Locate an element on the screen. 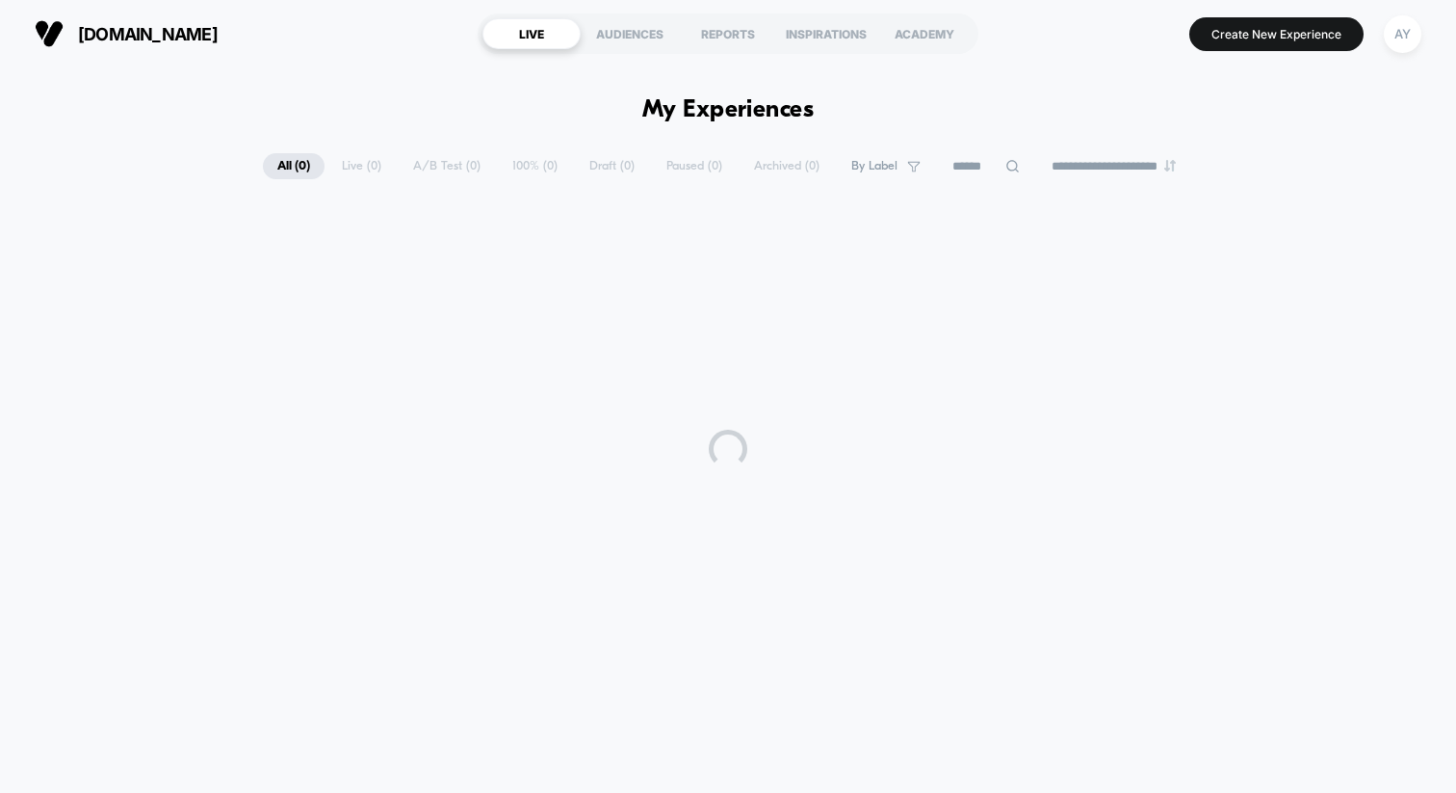 The width and height of the screenshot is (1456, 793). div: LIVE is located at coordinates (532, 34).